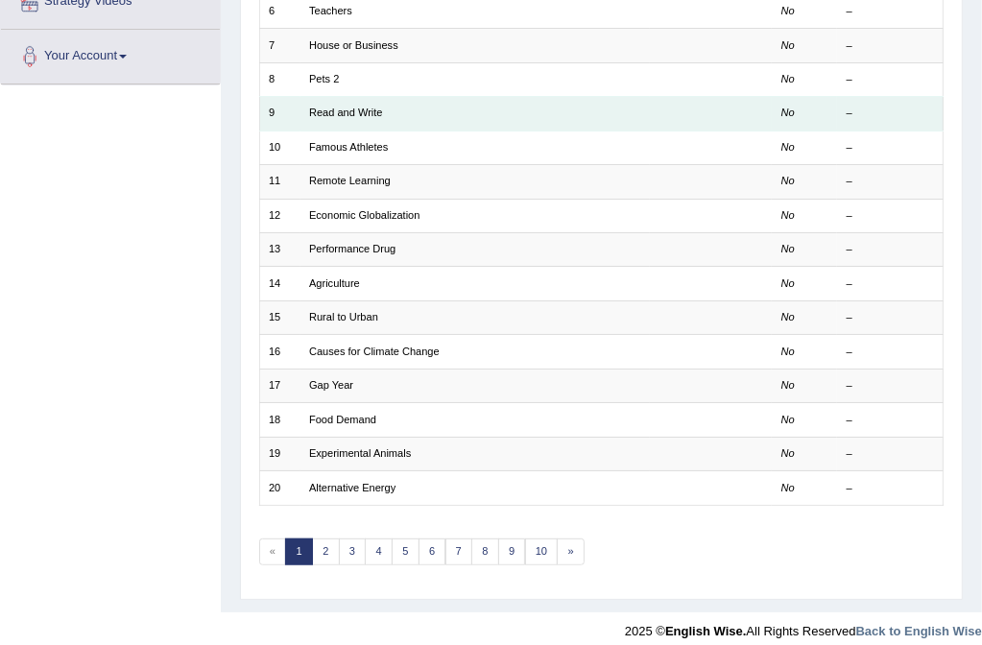  Describe the element at coordinates (459, 552) in the screenshot. I see `a: 7` at that location.